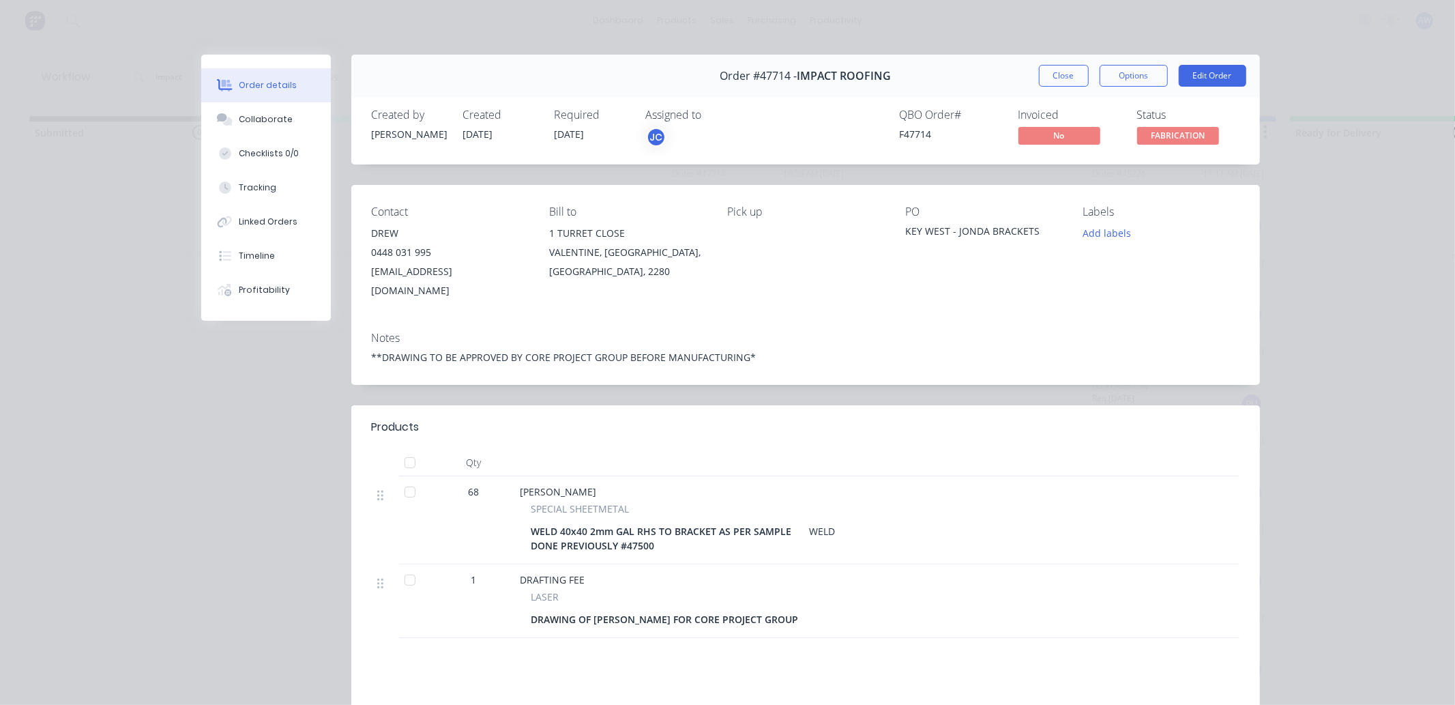 The width and height of the screenshot is (1455, 705). I want to click on div: 1 TURRET CLOSE, so click(627, 233).